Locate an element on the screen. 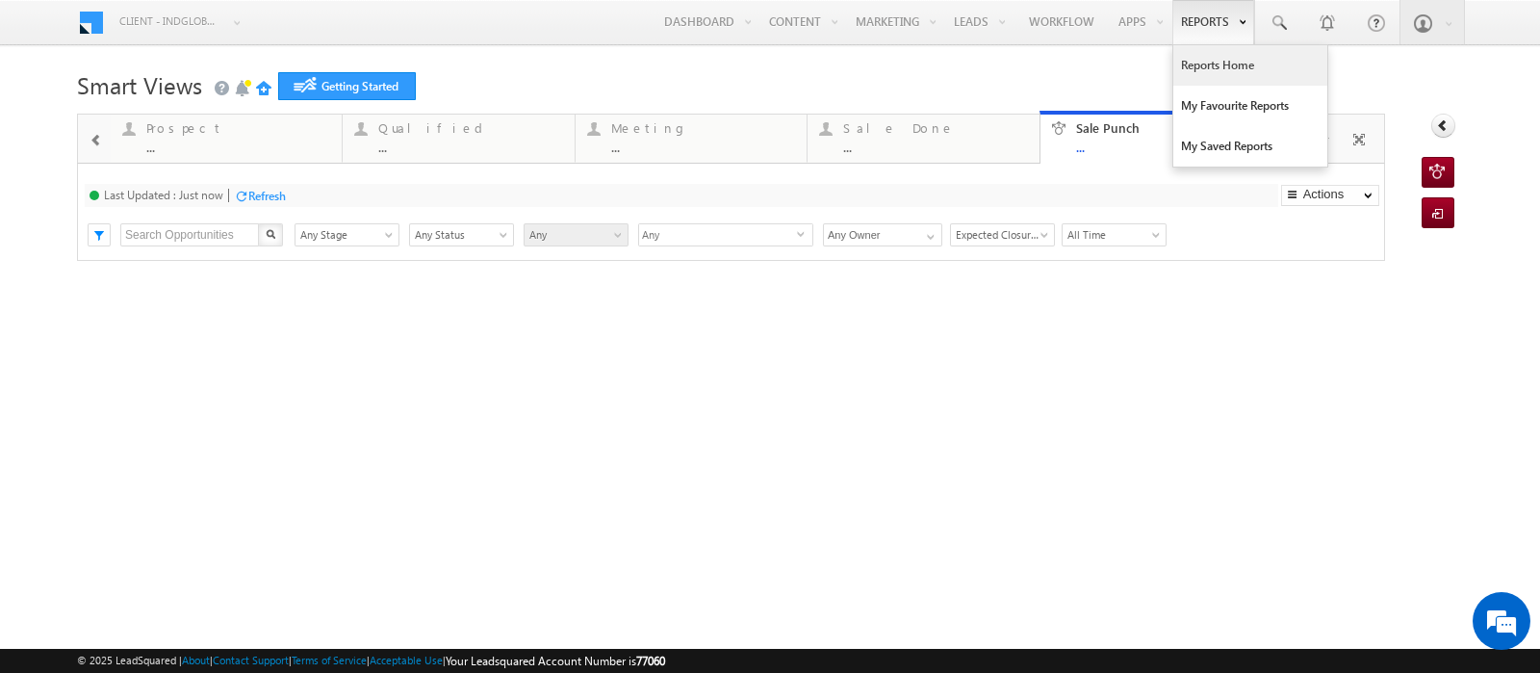 This screenshot has height=673, width=1540. a: Getting Started is located at coordinates (346, 86).